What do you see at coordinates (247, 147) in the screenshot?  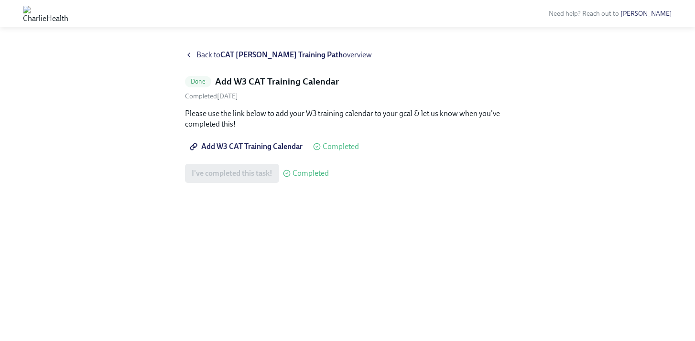 I see `span: Add W3 CAT Training Calendar` at bounding box center [247, 147].